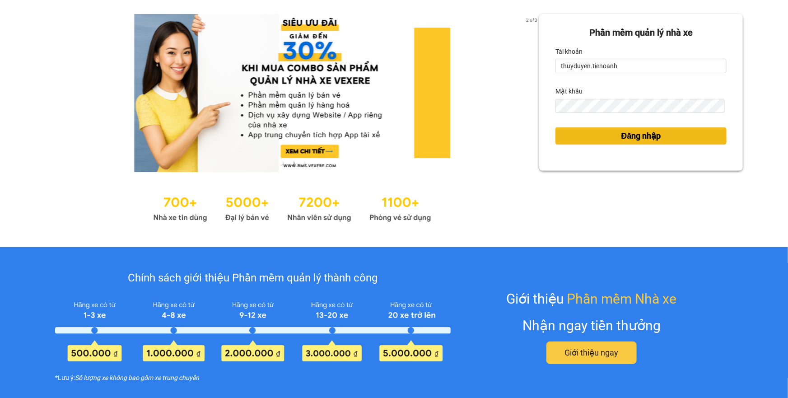  I want to click on div: Nhận ngay tiền thưởng, so click(592, 325).